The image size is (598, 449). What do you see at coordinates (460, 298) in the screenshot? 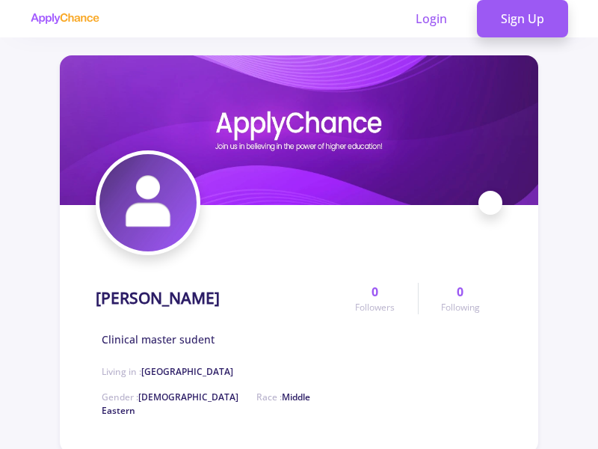
I see `a: 0Following` at bounding box center [460, 298].